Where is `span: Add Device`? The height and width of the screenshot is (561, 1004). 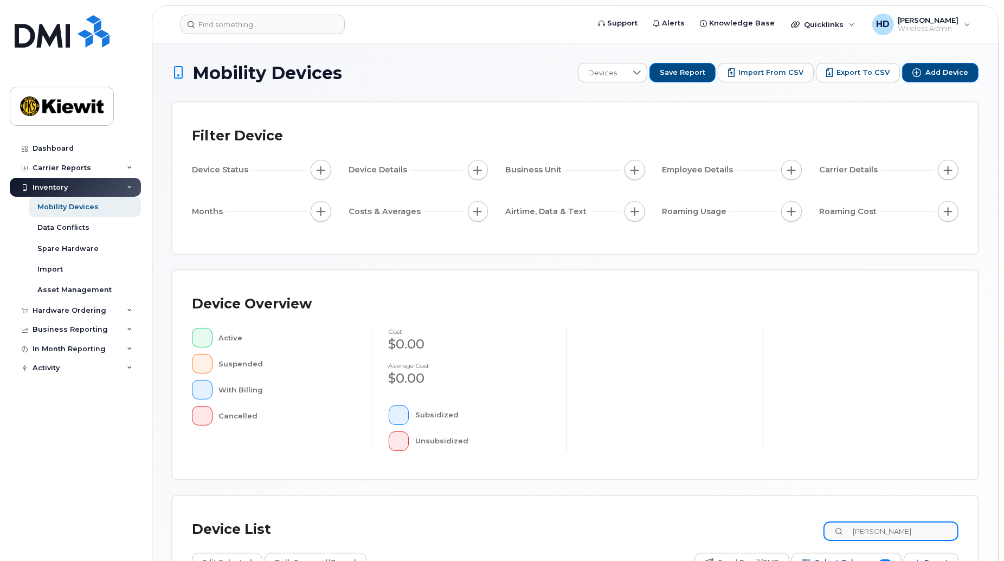
span: Add Device is located at coordinates (947, 73).